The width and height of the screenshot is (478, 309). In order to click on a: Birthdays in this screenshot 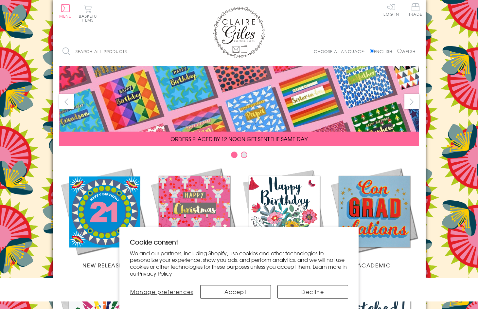, I will do `click(284, 217)`.